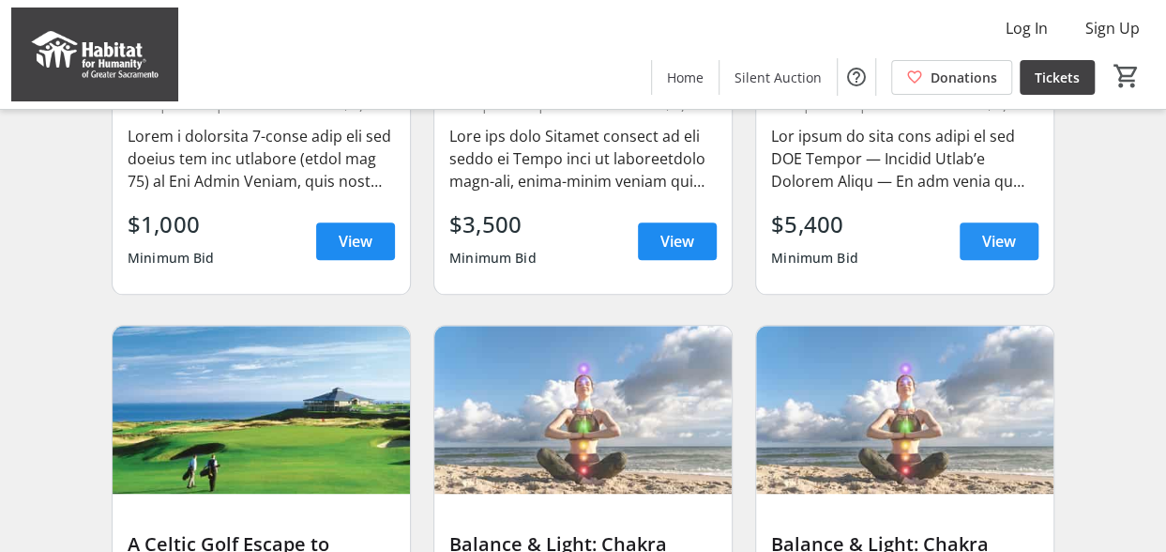 The width and height of the screenshot is (1166, 552). What do you see at coordinates (778, 77) in the screenshot?
I see `span: Silent Auction` at bounding box center [778, 77].